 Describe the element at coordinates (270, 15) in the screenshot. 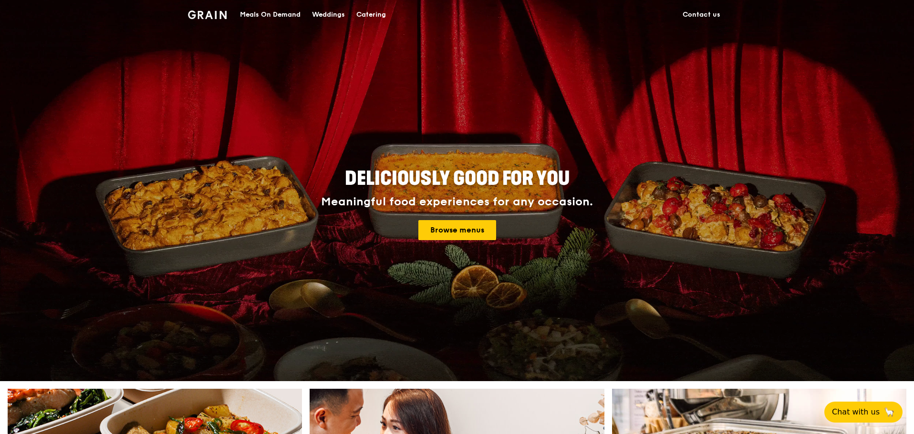

I see `div: Meals On Demand` at that location.